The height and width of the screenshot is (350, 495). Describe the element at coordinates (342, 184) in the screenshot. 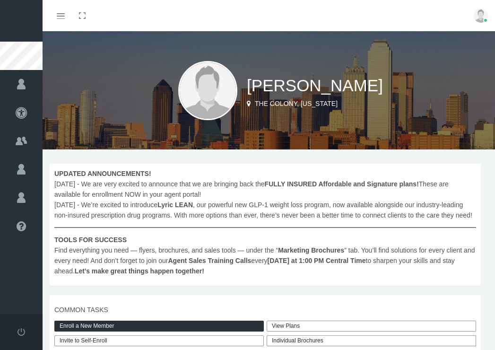

I see `b: FULLY INSURED Affordable and Signature plans!` at that location.